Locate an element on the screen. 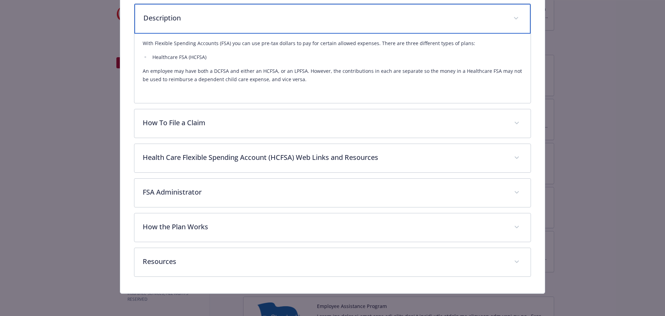 This screenshot has width=665, height=316. div: Resources is located at coordinates (333, 262).